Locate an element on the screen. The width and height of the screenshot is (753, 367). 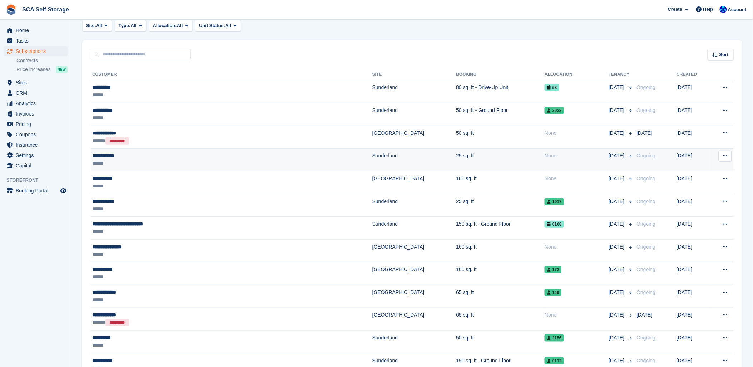
td: 150 sq. ft - Ground Floor is located at coordinates (500, 228).